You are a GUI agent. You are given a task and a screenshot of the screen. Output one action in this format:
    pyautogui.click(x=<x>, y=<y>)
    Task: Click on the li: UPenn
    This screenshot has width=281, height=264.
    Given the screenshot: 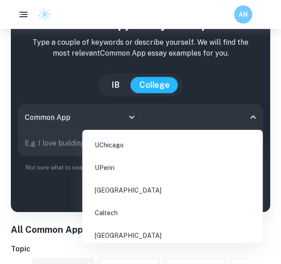 What is the action you would take?
    pyautogui.click(x=173, y=168)
    